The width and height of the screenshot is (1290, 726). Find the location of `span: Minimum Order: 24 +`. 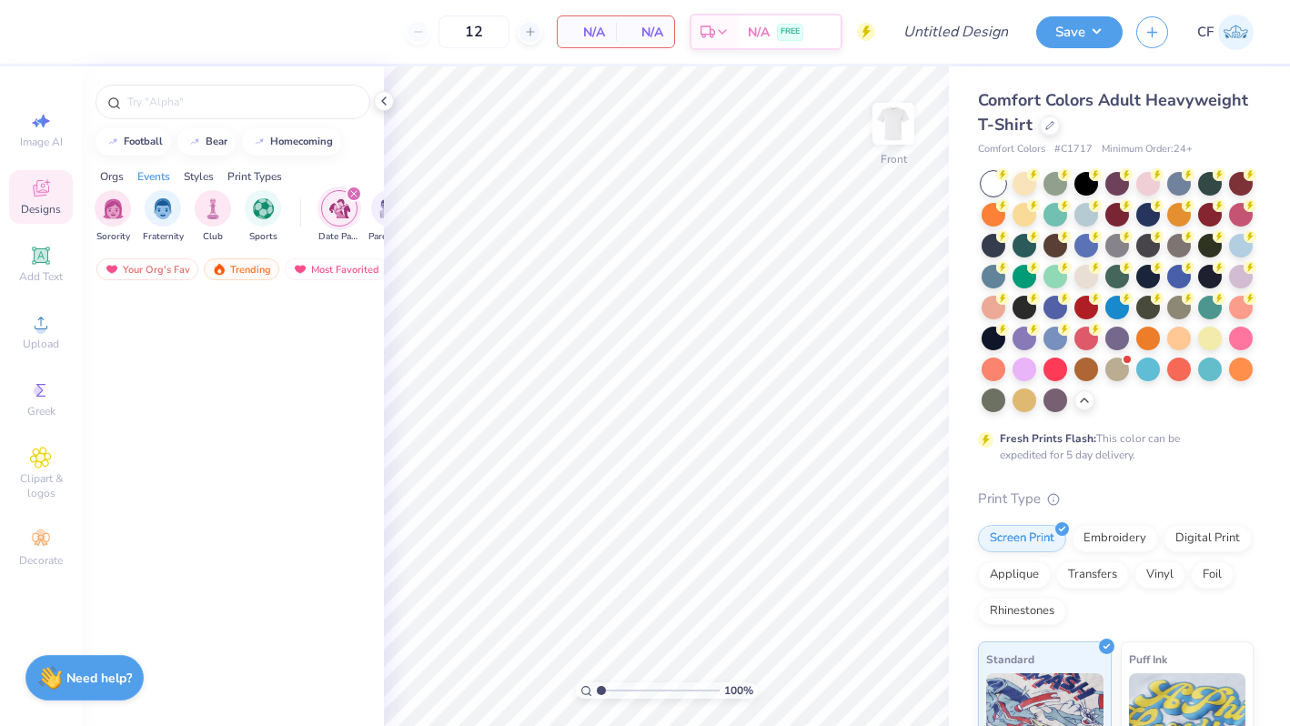

span: Minimum Order: 24 + is located at coordinates (1147, 149).